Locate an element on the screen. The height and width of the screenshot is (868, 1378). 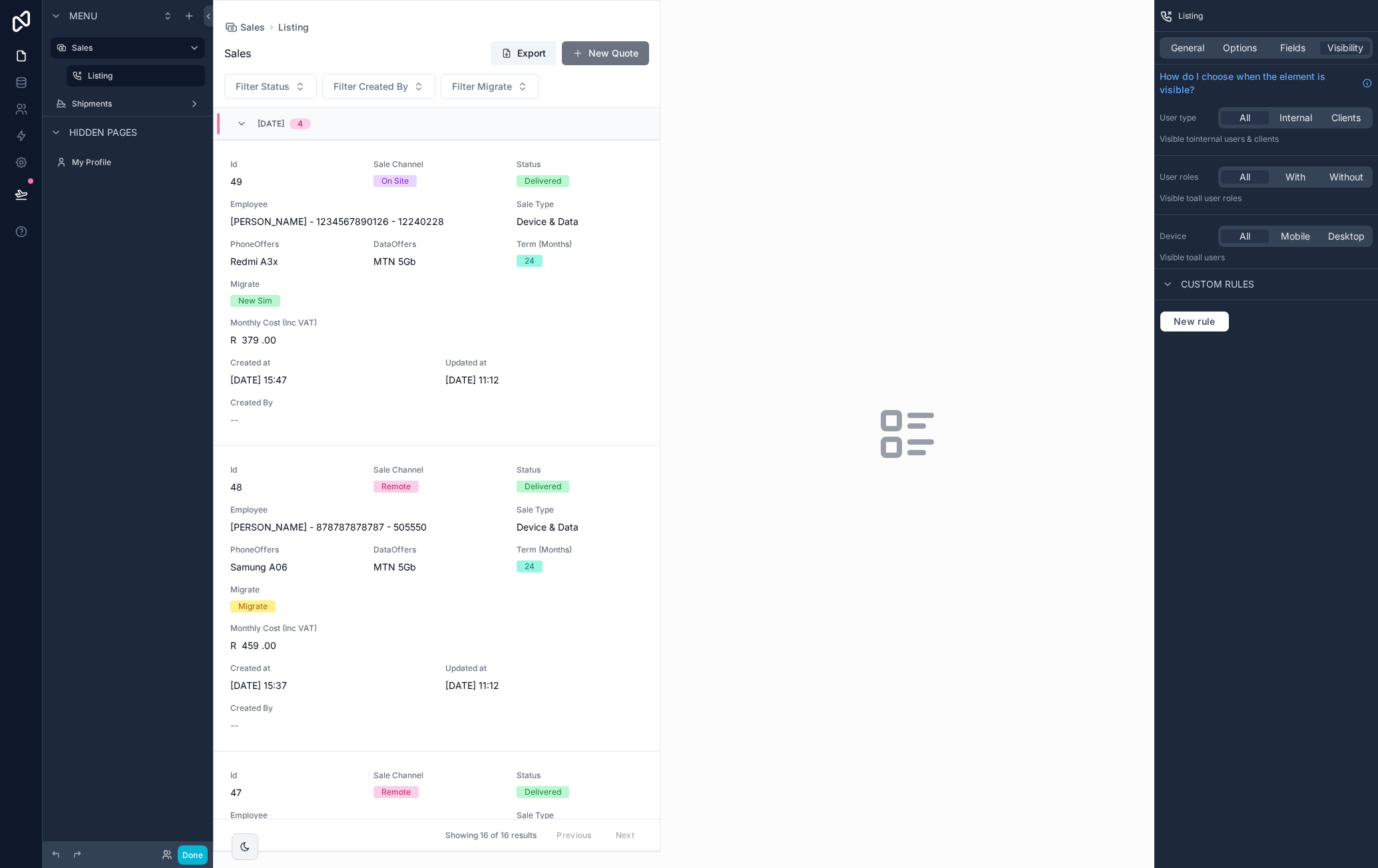
span: Mobile is located at coordinates (1295, 236).